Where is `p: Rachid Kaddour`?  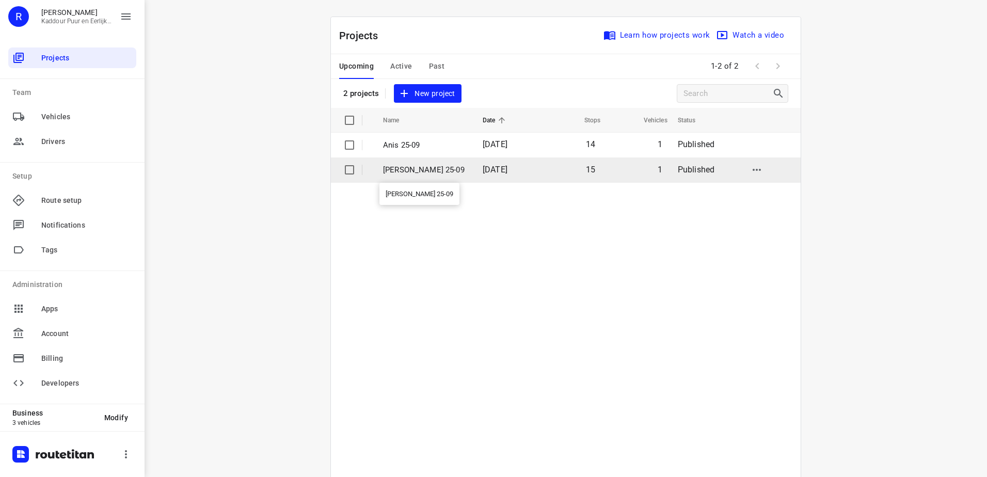 p: Rachid Kaddour is located at coordinates (76, 12).